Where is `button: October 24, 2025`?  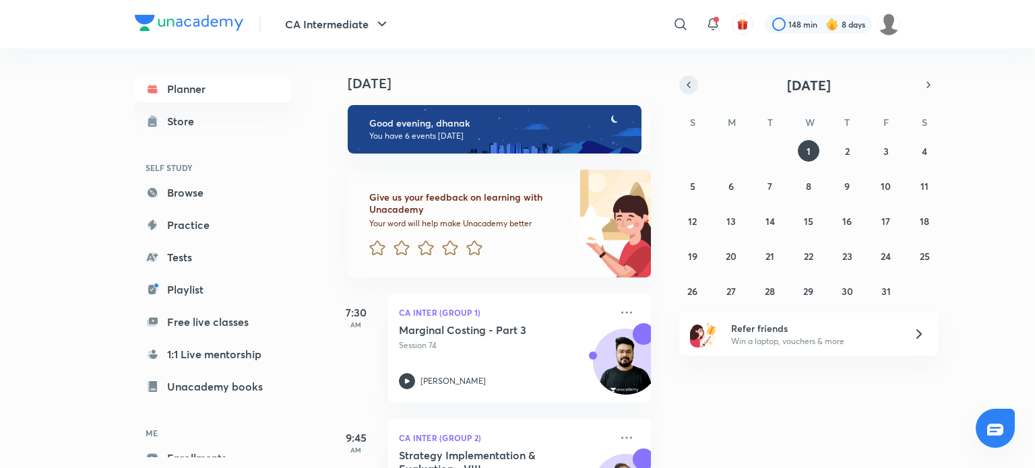 button: October 24, 2025 is located at coordinates (886, 256).